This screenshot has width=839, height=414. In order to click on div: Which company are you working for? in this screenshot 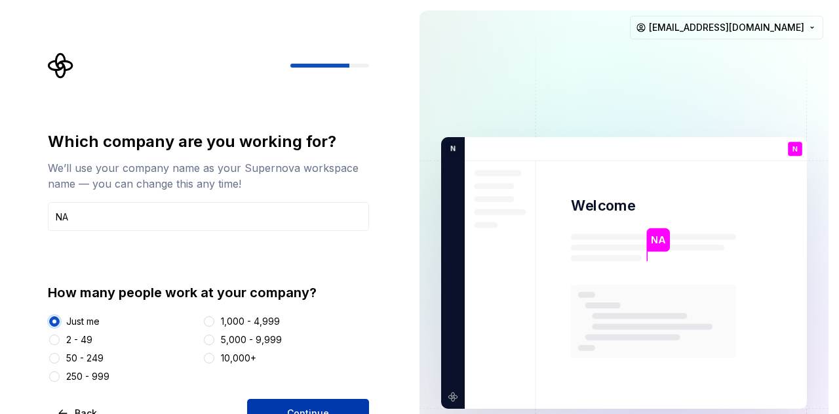, I will do `click(209, 142)`.